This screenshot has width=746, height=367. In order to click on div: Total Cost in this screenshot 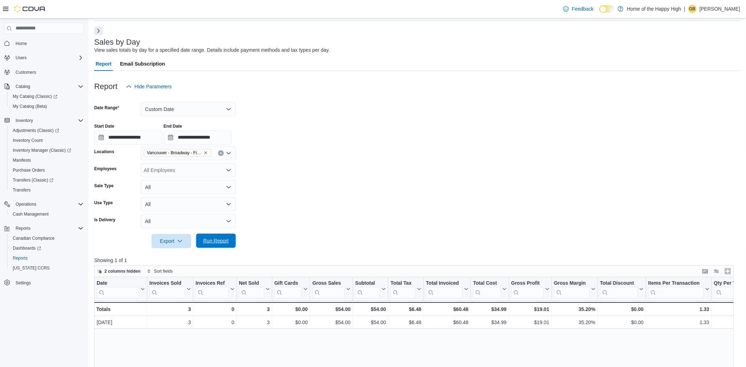, I will do `click(487, 288)`.